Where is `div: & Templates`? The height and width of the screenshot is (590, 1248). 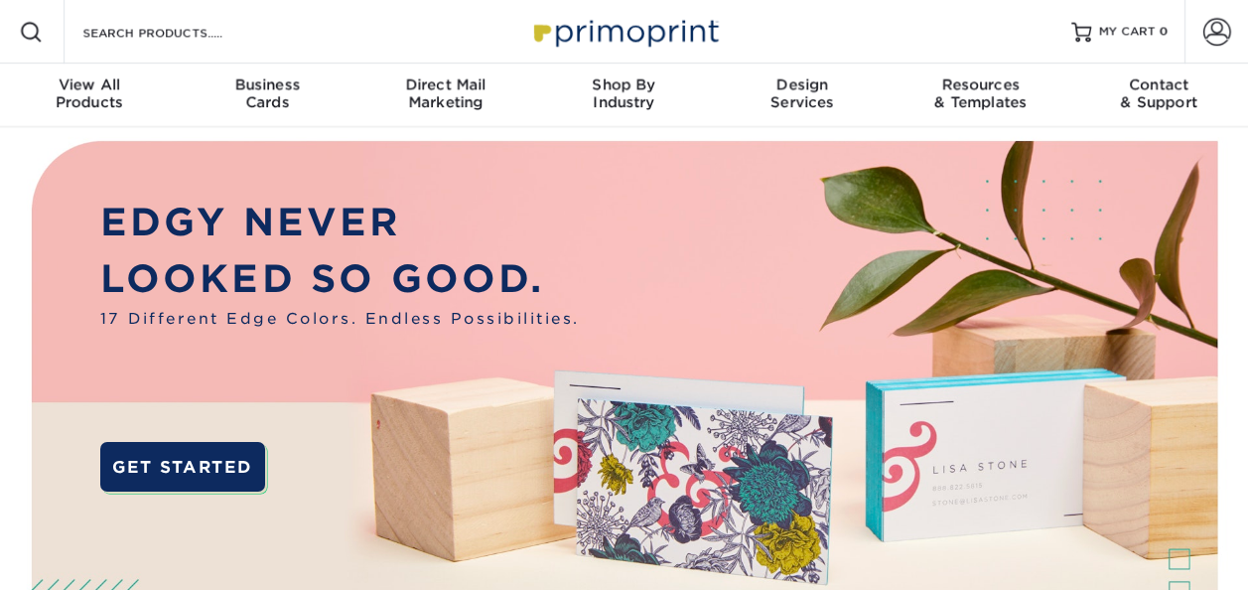
div: & Templates is located at coordinates (981, 93).